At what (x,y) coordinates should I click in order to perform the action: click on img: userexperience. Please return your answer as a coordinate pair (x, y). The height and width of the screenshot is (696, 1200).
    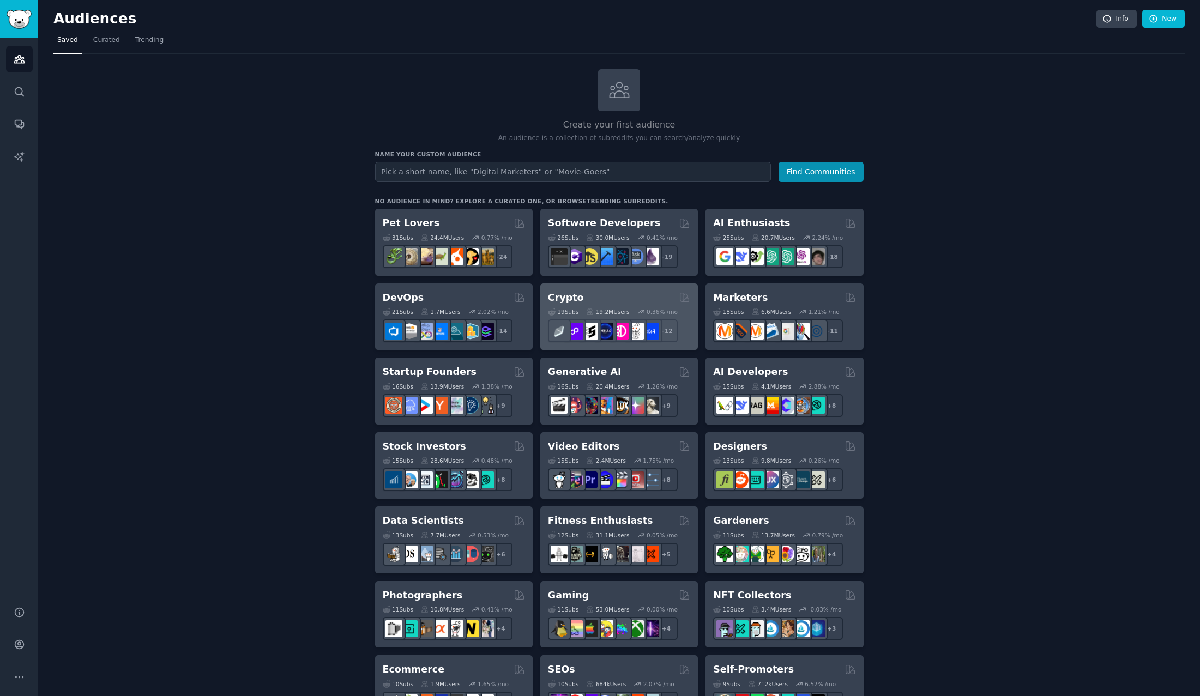
    Looking at the image, I should click on (785, 480).